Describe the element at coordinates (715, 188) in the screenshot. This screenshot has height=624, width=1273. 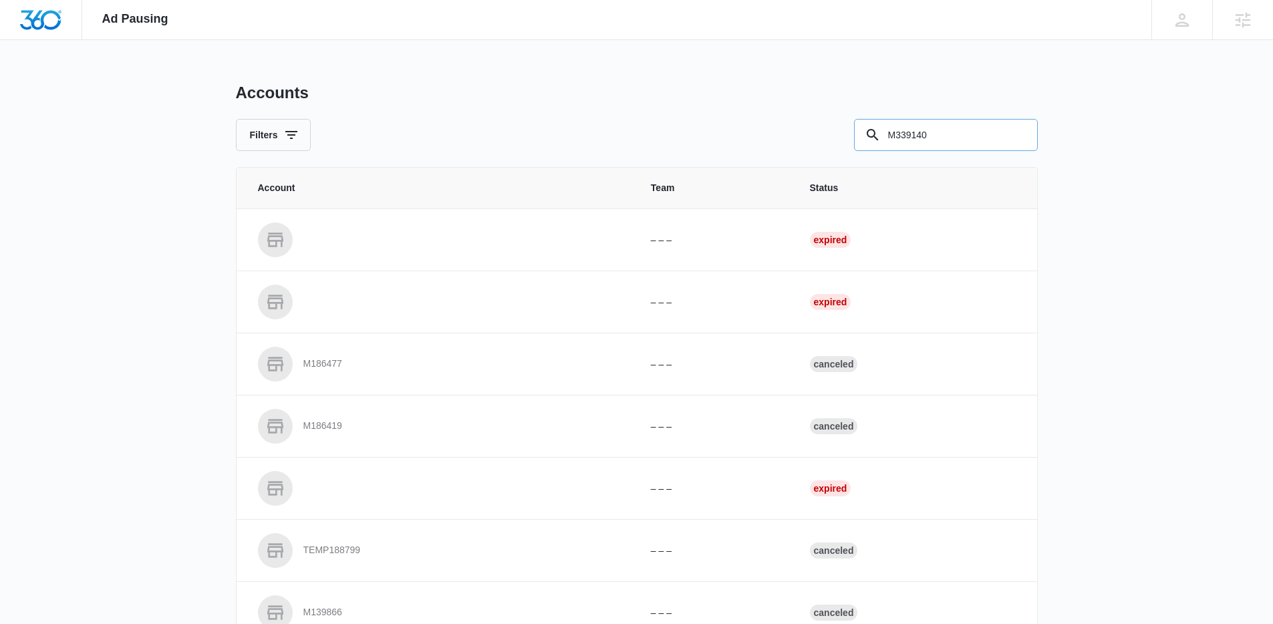
I see `span: Team` at that location.